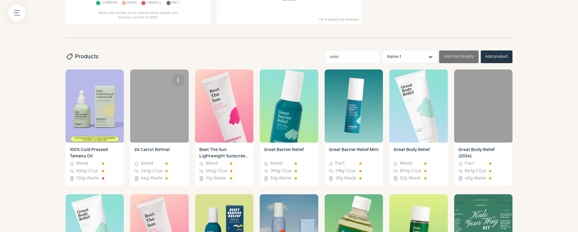 This screenshot has height=232, width=578. What do you see at coordinates (281, 178) in the screenshot?
I see `span: 53g Waste` at bounding box center [281, 178].